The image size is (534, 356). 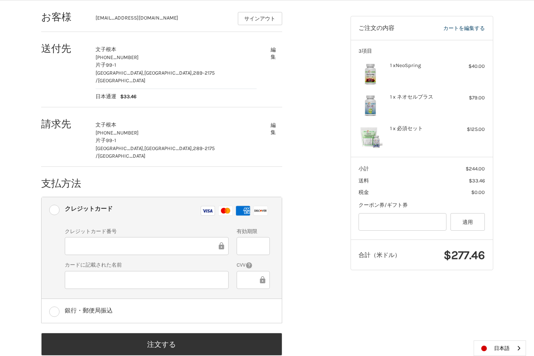 What do you see at coordinates (420, 97) in the screenshot?
I see `h4: 1 x ネオセルプラス` at bounding box center [420, 97].